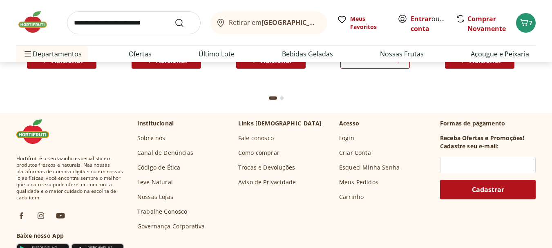 The width and height of the screenshot is (552, 248). Describe the element at coordinates (273, 98) in the screenshot. I see `button: Current page from fs-carousel` at that location.